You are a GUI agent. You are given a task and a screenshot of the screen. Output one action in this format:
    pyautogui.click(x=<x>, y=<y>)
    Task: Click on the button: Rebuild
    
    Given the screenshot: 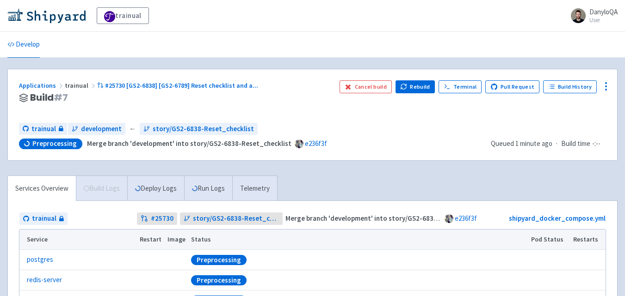 What is the action you would take?
    pyautogui.click(x=415, y=87)
    